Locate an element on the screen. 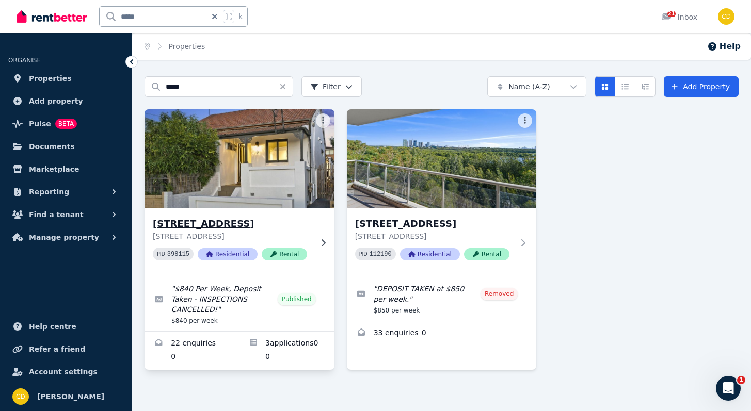 This screenshot has height=411, width=751. img: 9 Grove St, Dulwich Hill is located at coordinates (240, 159).